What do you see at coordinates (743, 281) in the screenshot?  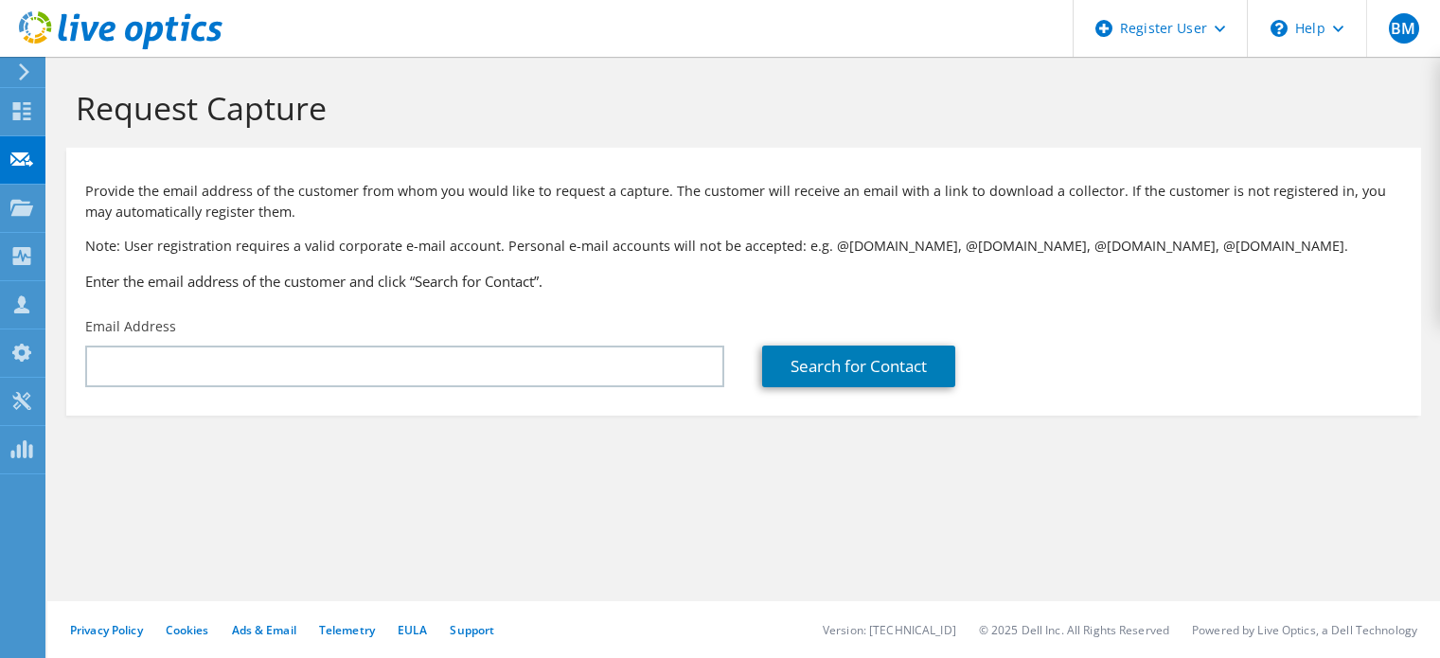 I see `h3: Enter the email address of the customer and click “Search for Contact”.` at bounding box center [743, 281].